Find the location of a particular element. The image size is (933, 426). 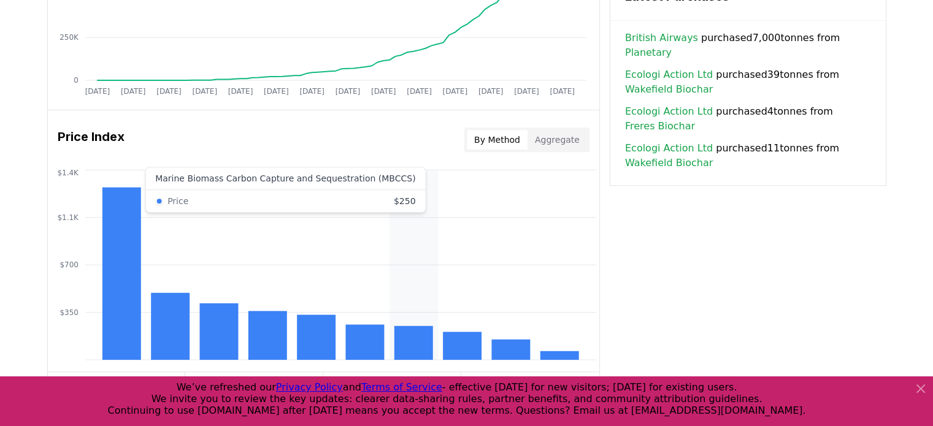

a: Freres Biochar is located at coordinates (660, 126).